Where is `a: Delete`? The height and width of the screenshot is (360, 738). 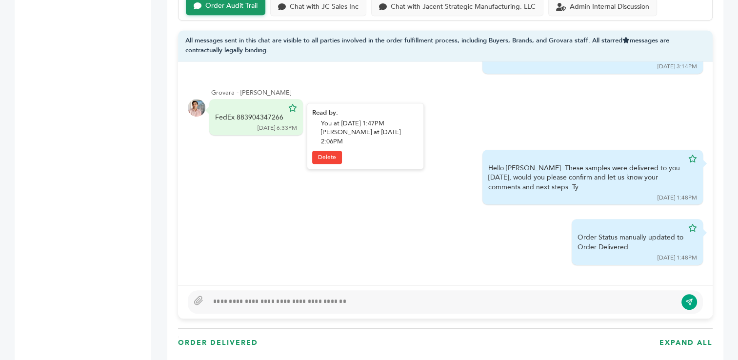
a: Delete is located at coordinates (327, 157).